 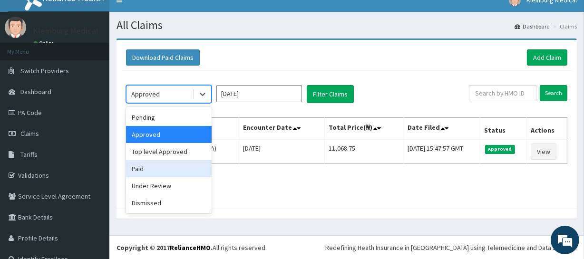 What do you see at coordinates (532, 26) in the screenshot?
I see `a: Dashboard` at bounding box center [532, 26].